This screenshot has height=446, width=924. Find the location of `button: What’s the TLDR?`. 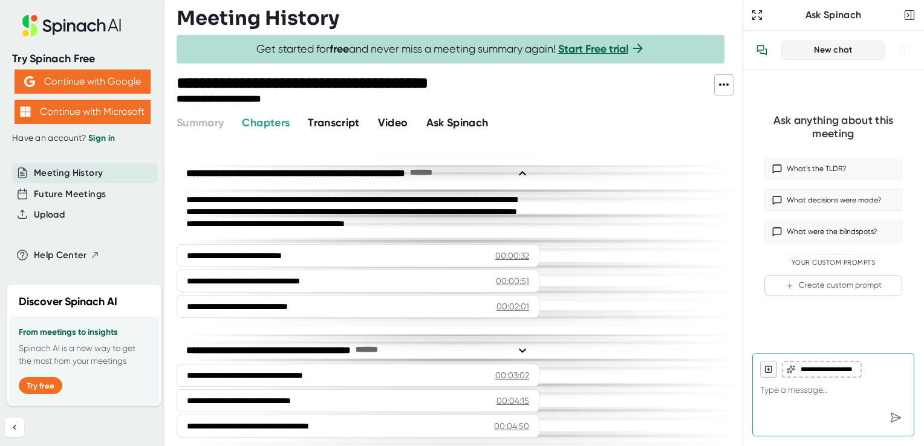

button: What’s the TLDR? is located at coordinates (833, 169).